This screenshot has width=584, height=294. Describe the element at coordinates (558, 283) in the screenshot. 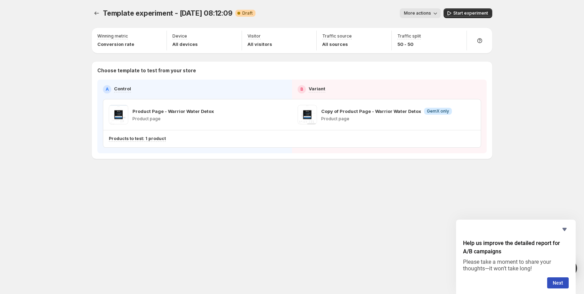

I see `button: Next question` at that location.